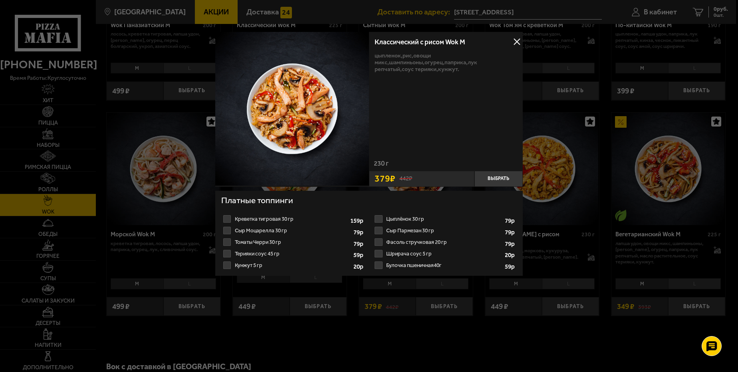 The width and height of the screenshot is (738, 372). I want to click on button: Выбрать, so click(498, 179).